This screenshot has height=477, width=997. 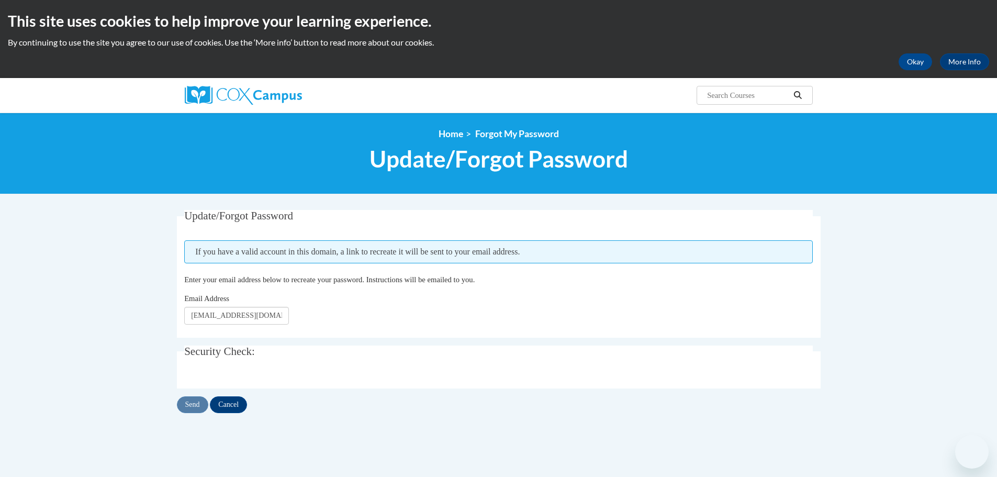 What do you see at coordinates (517, 133) in the screenshot?
I see `span: Forgot My Password` at bounding box center [517, 133].